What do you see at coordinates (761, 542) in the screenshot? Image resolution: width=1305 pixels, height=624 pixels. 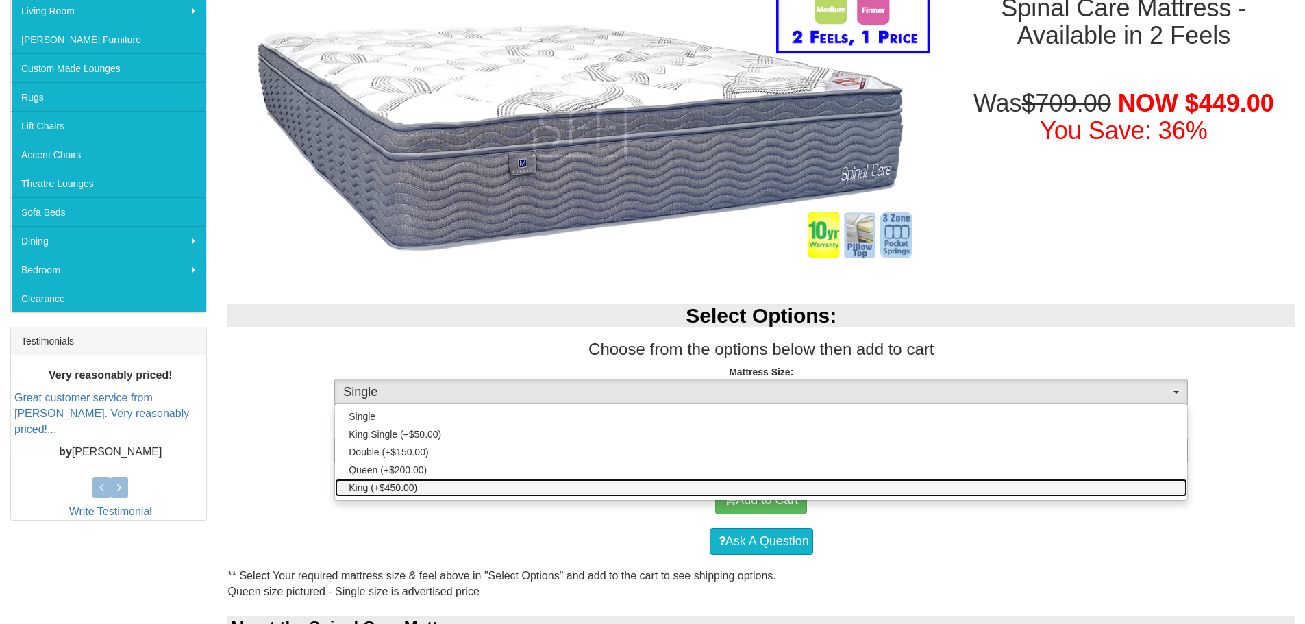 I see `a: Ask A Question` at bounding box center [761, 542].